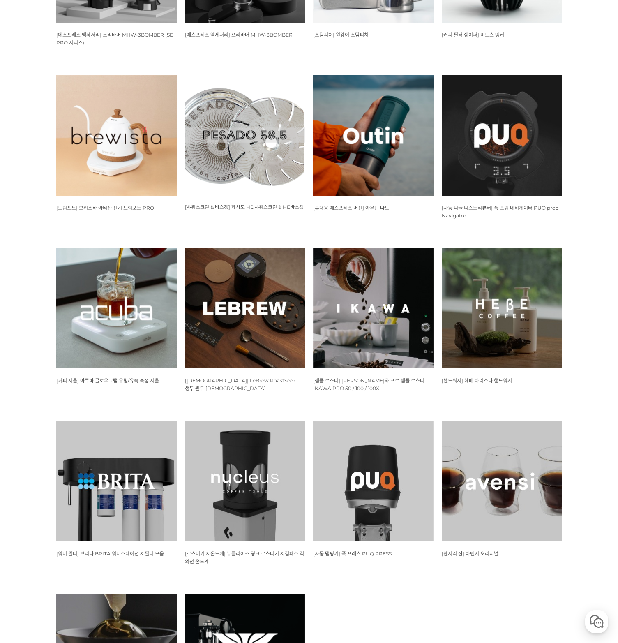 The height and width of the screenshot is (643, 618). What do you see at coordinates (477, 380) in the screenshot?
I see `span: [핸드워시] 헤베 바리스타 핸드워시` at bounding box center [477, 380].